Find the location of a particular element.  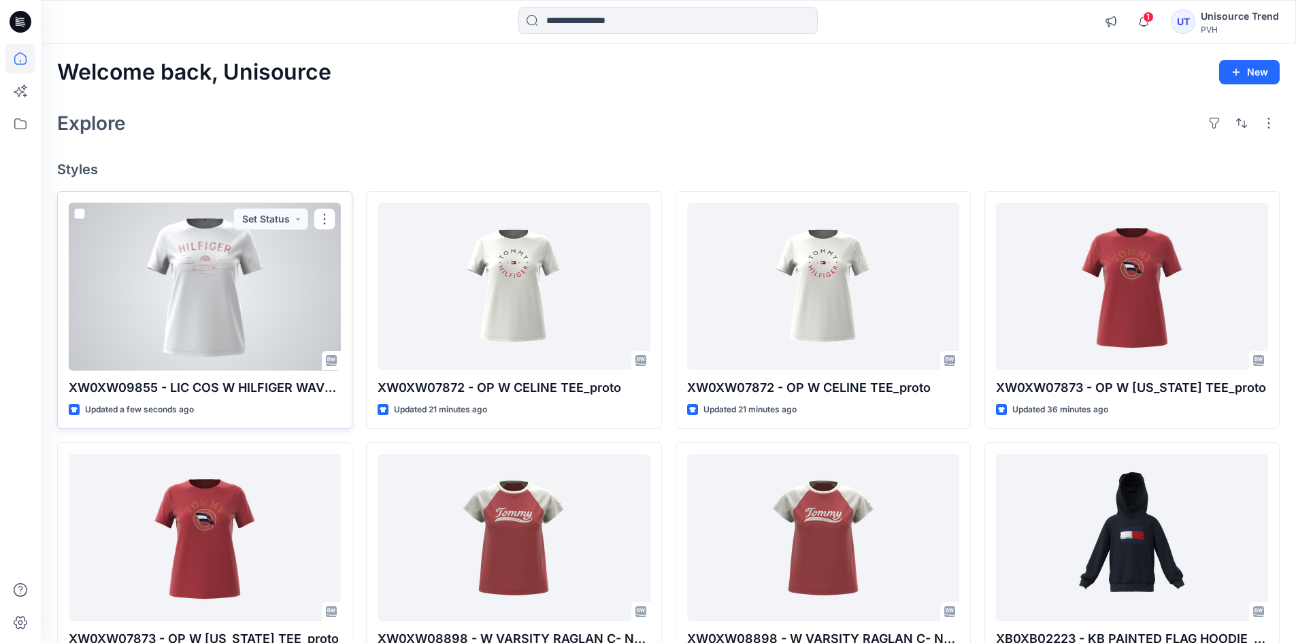

h4: Styles is located at coordinates (668, 169).